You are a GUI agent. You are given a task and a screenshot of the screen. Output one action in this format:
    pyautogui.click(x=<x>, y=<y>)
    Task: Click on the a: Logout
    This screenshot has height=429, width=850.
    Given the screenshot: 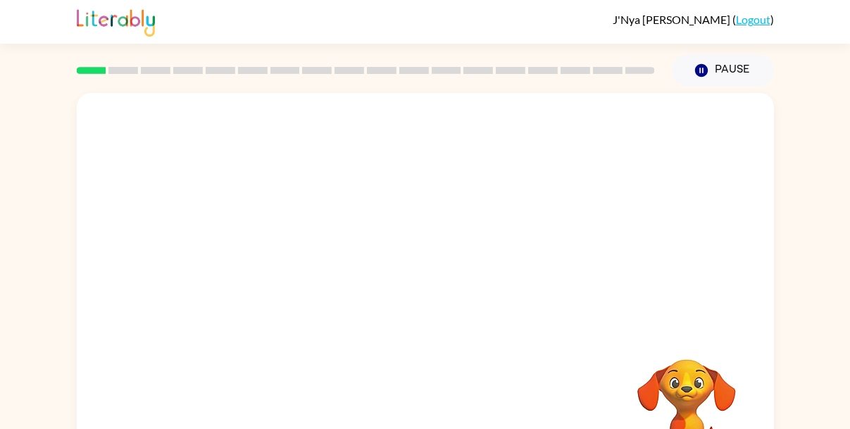 What is the action you would take?
    pyautogui.click(x=753, y=19)
    